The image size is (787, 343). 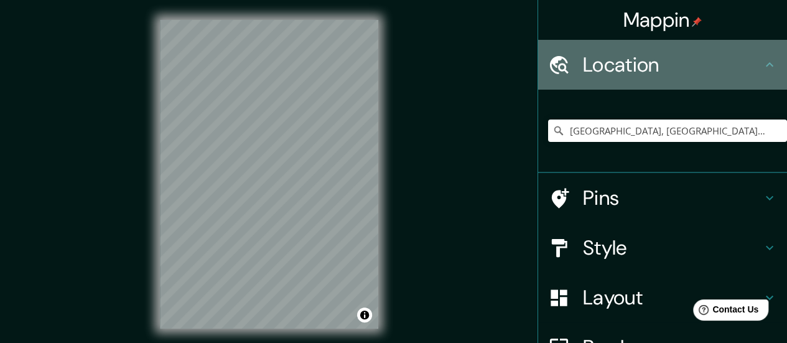 I want to click on div: Pins, so click(x=663, y=198).